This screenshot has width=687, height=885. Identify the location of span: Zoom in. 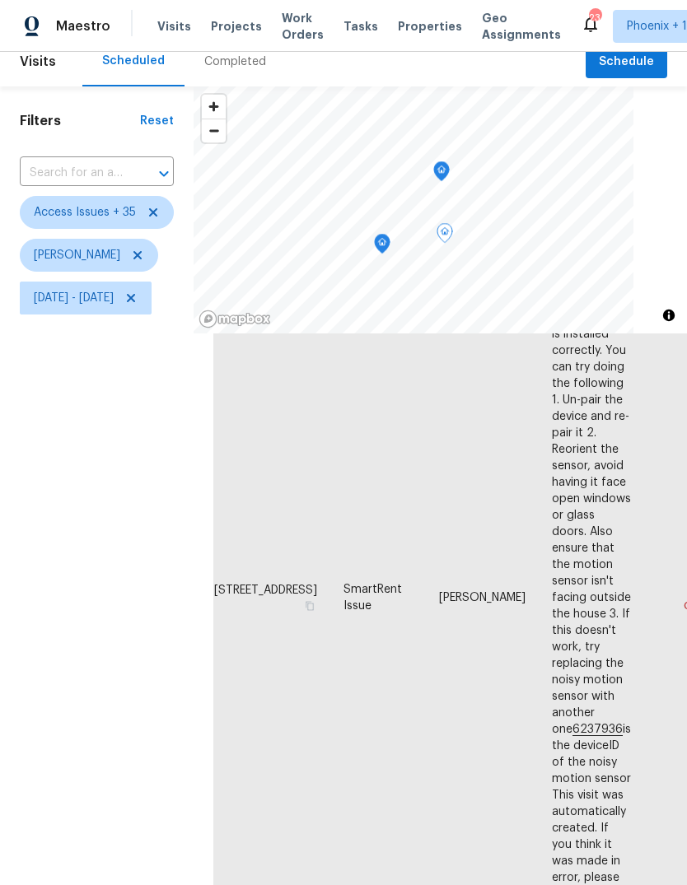
(213, 106).